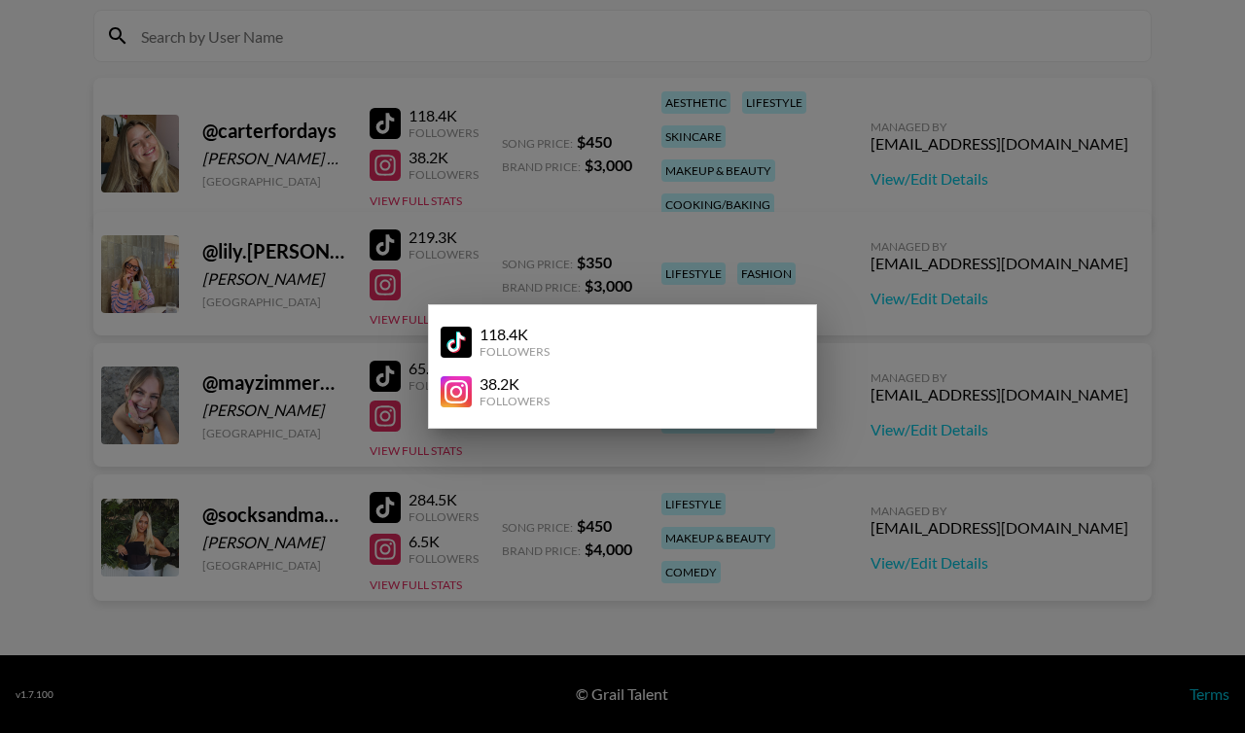 Image resolution: width=1245 pixels, height=733 pixels. What do you see at coordinates (514, 384) in the screenshot?
I see `div: 38.2K` at bounding box center [514, 384].